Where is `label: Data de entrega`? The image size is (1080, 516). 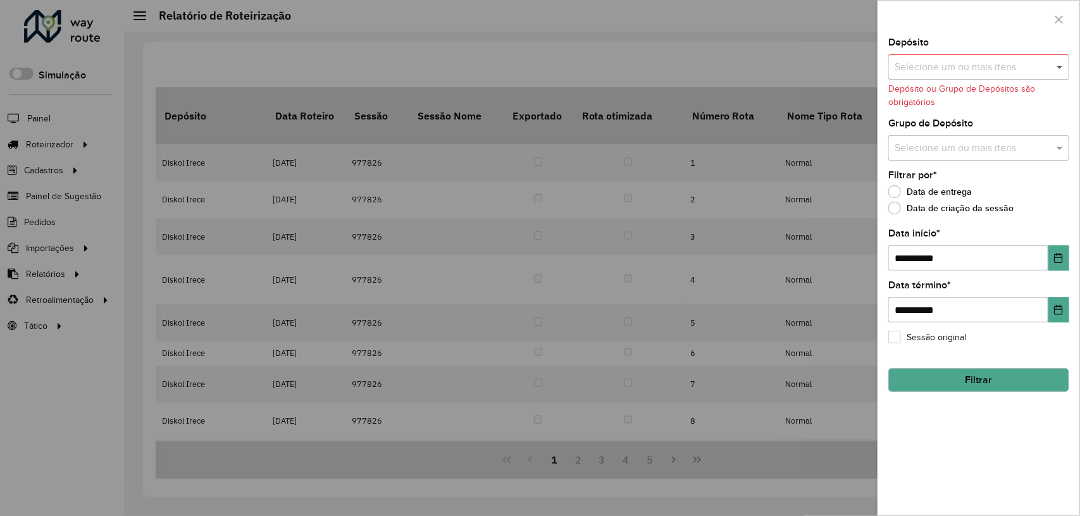
label: Data de entrega is located at coordinates (930, 192).